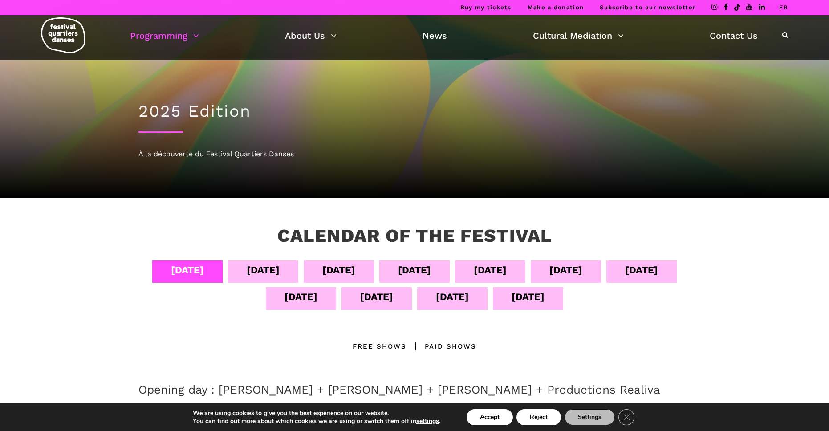 The height and width of the screenshot is (431, 829). I want to click on a: Programming, so click(164, 36).